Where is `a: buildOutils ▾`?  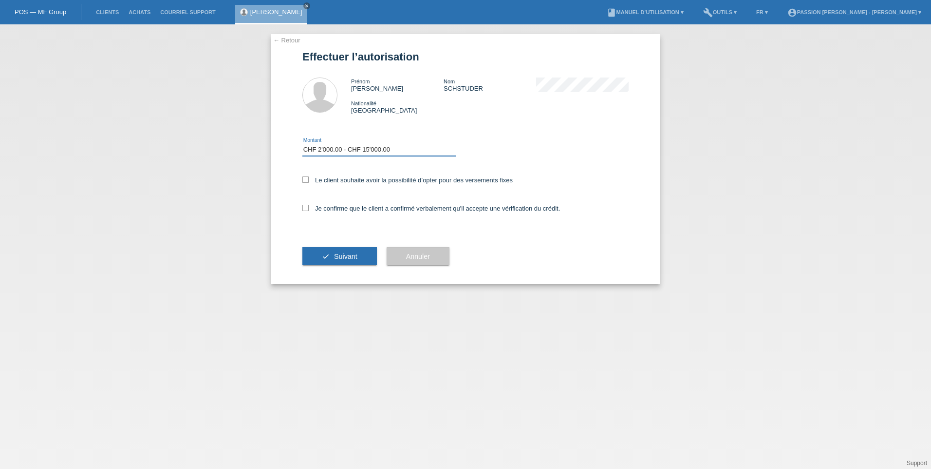 a: buildOutils ▾ is located at coordinates (720, 12).